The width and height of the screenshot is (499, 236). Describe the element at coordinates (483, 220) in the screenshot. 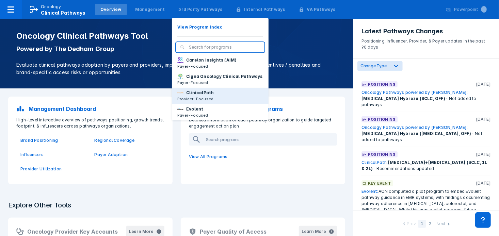

I see `div: Contact Support` at that location.